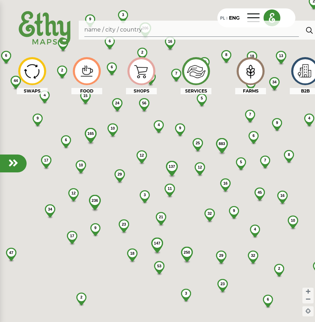 Image resolution: width=315 pixels, height=322 pixels. I want to click on span: 8, so click(289, 154).